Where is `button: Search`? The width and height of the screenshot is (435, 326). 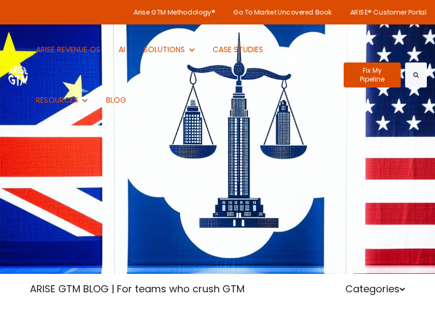 button: Search is located at coordinates (416, 75).